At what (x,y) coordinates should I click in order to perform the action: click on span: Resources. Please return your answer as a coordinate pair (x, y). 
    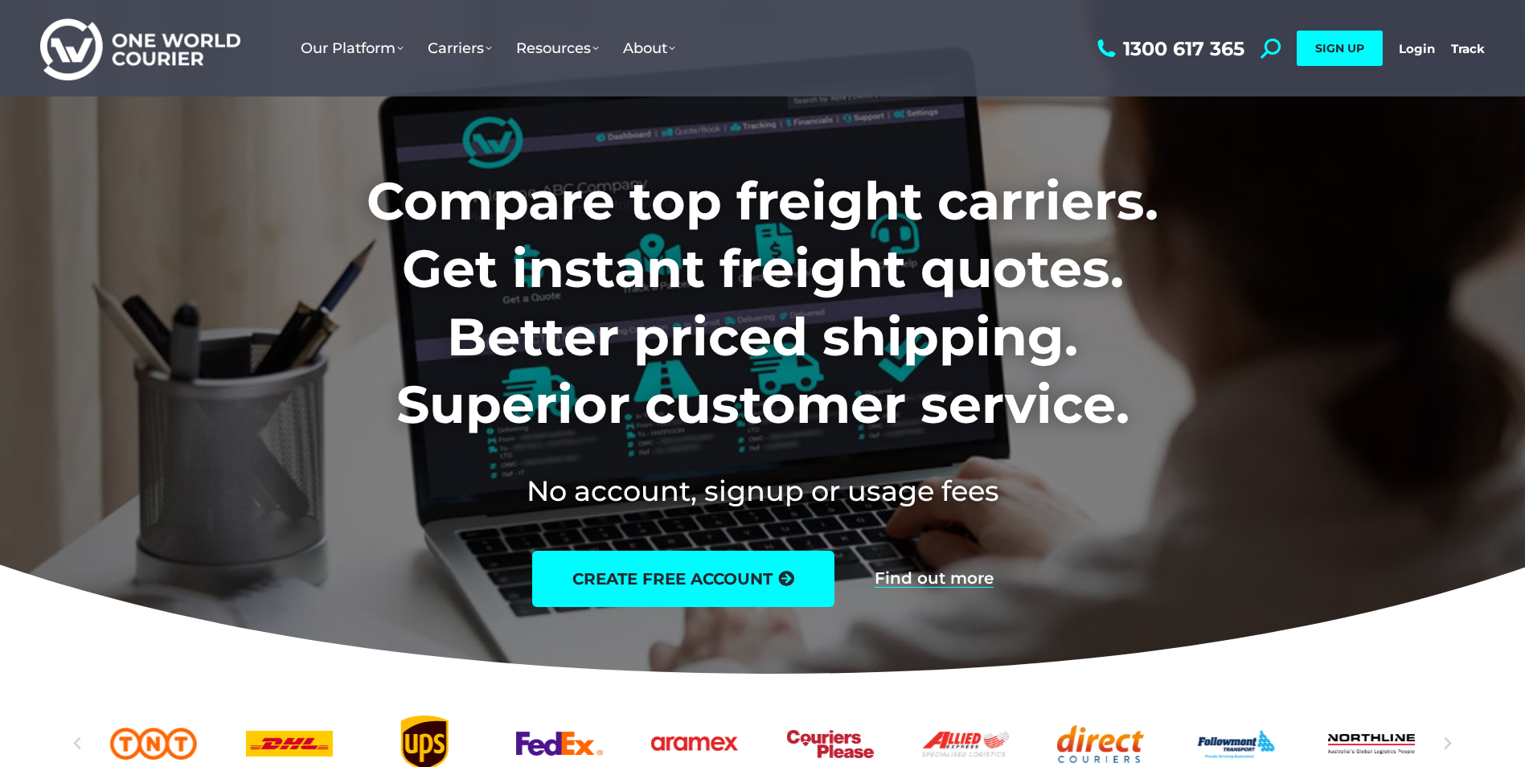
    Looking at the image, I should click on (557, 48).